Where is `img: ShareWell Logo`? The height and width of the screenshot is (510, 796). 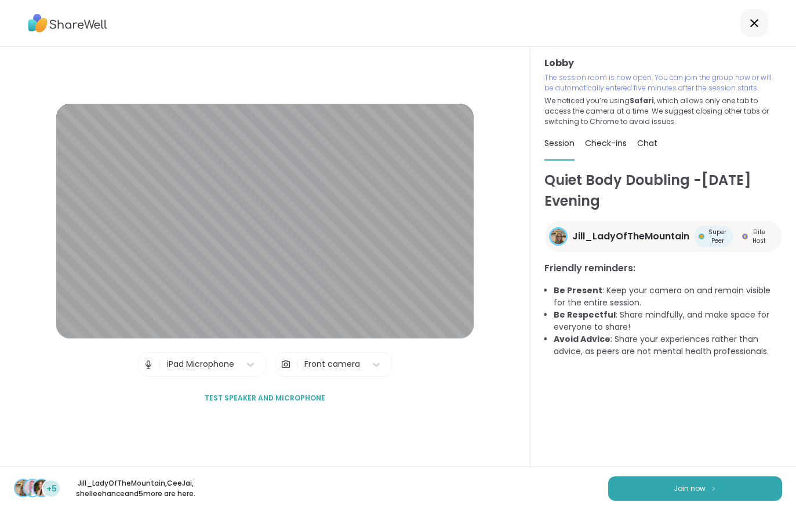
img: ShareWell Logo is located at coordinates (67, 23).